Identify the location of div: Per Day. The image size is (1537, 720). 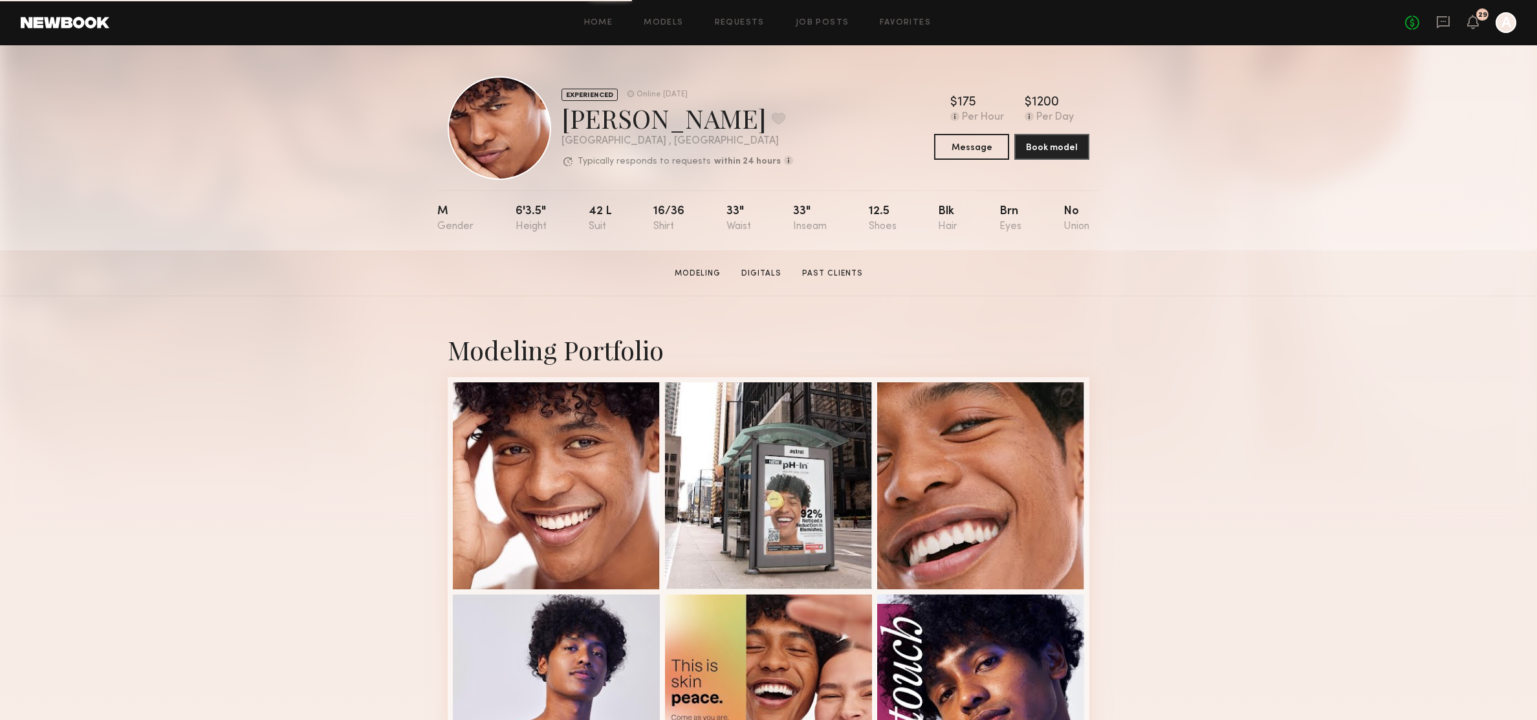
(1055, 118).